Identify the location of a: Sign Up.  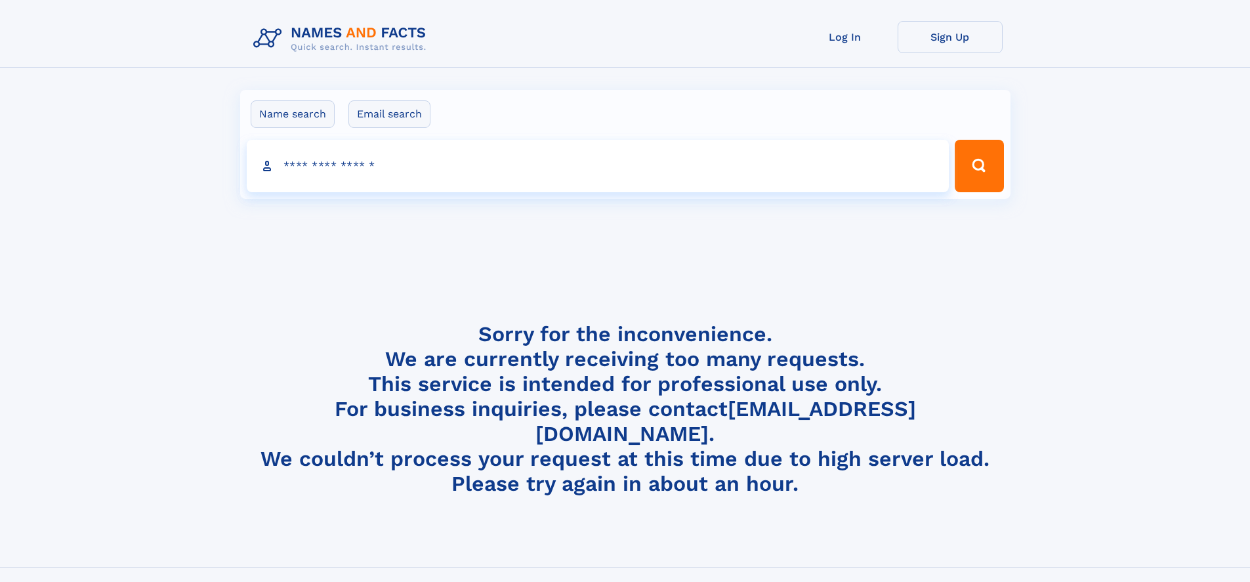
(950, 37).